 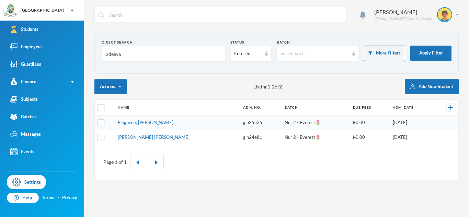 I want to click on td: glh24e81, so click(x=260, y=137).